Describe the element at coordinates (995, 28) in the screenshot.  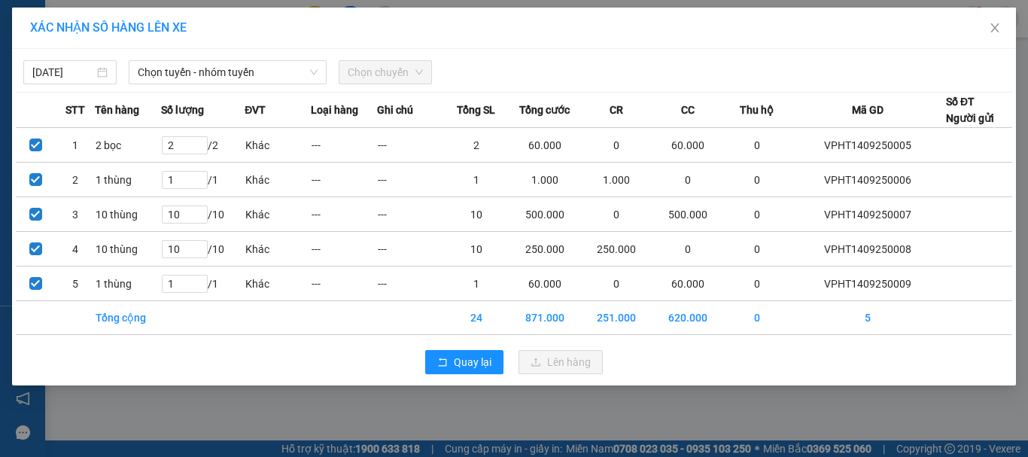
I see `span: close` at that location.